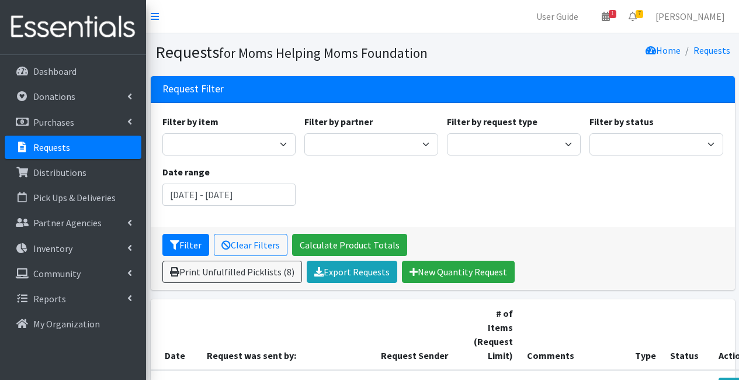  What do you see at coordinates (493, 334) in the screenshot?
I see `th: # of Items (Request Limit)` at bounding box center [493, 334].